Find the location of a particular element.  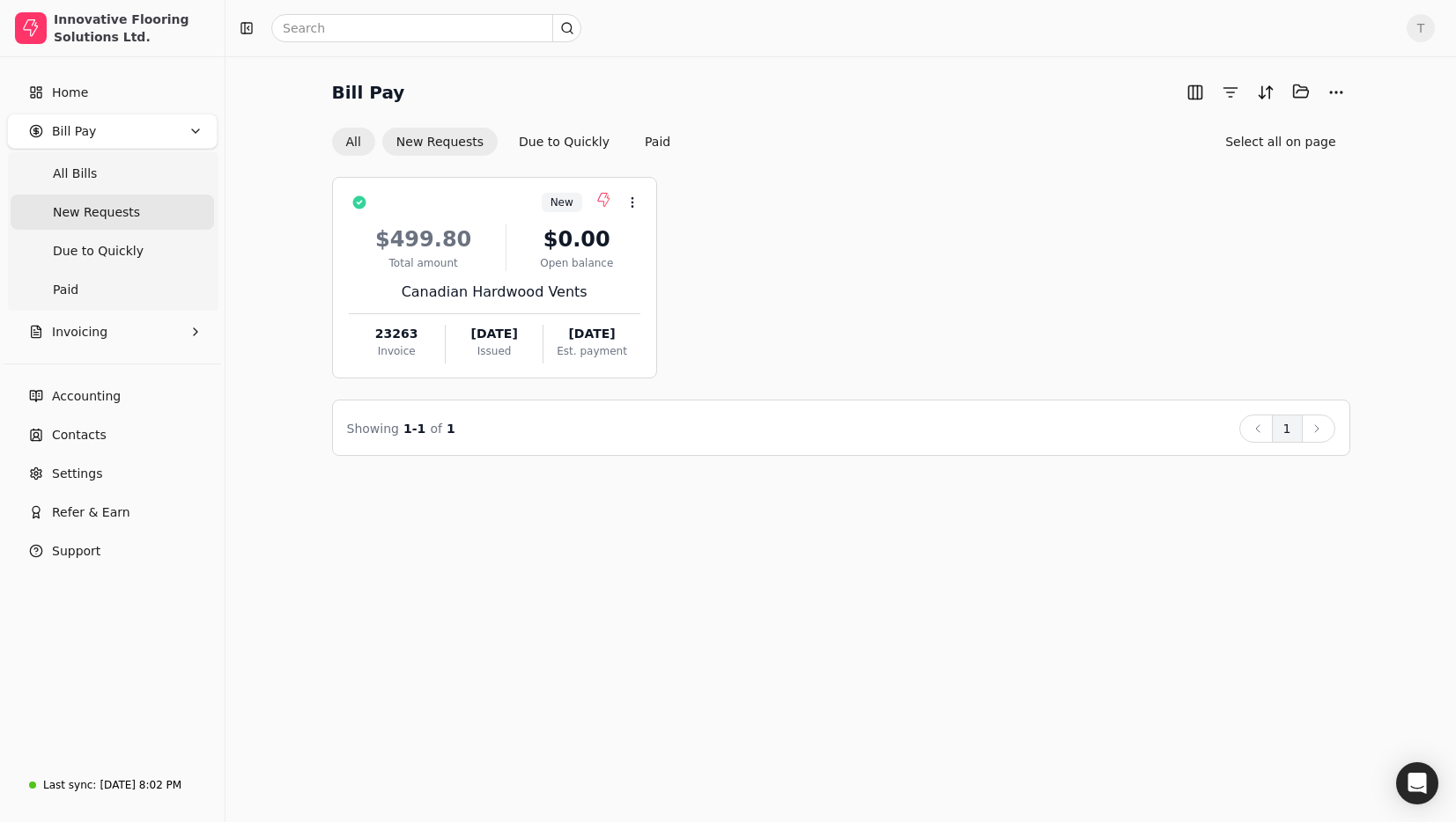

span: Invoicing is located at coordinates (79, 332).